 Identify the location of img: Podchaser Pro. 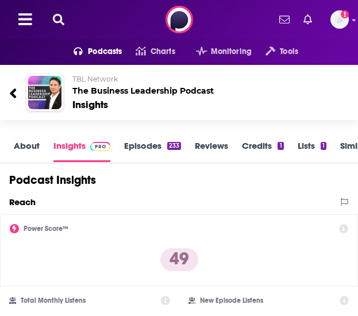
(100, 146).